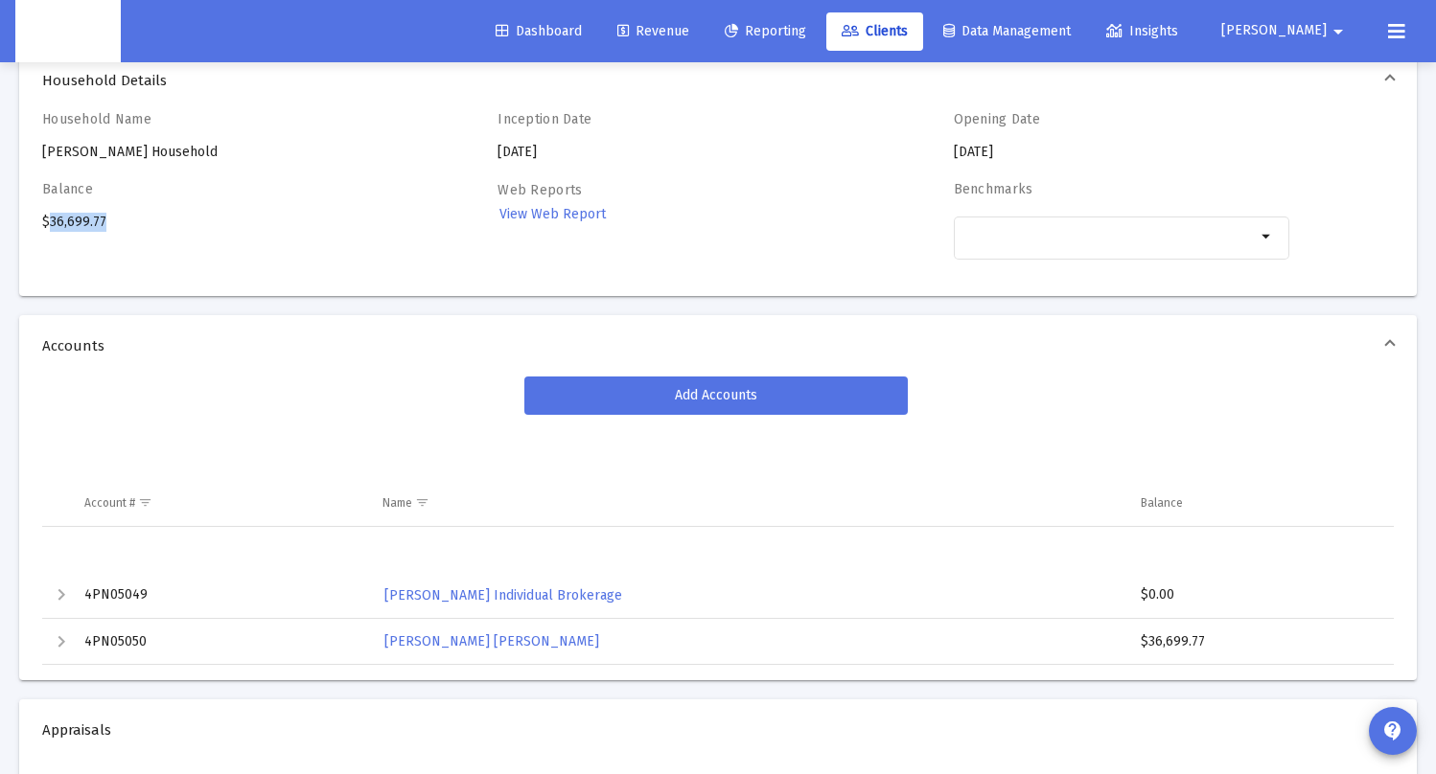 This screenshot has width=1436, height=774. Describe the element at coordinates (718, 81) in the screenshot. I see `mat-expansion-panel-header: Household Details` at that location.